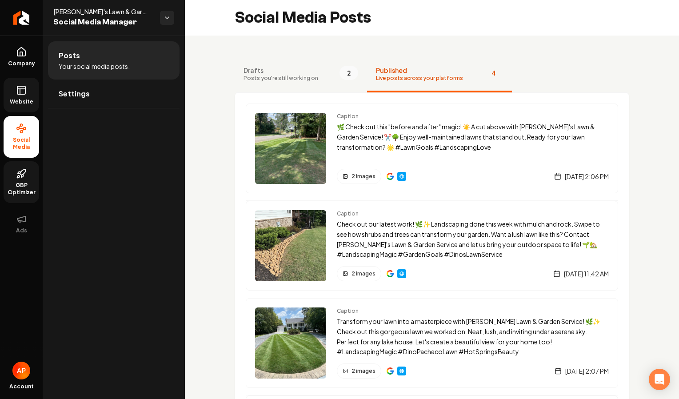 The height and width of the screenshot is (399, 679). Describe the element at coordinates (439, 75) in the screenshot. I see `button: PublishedLive posts across your platforms4` at that location.